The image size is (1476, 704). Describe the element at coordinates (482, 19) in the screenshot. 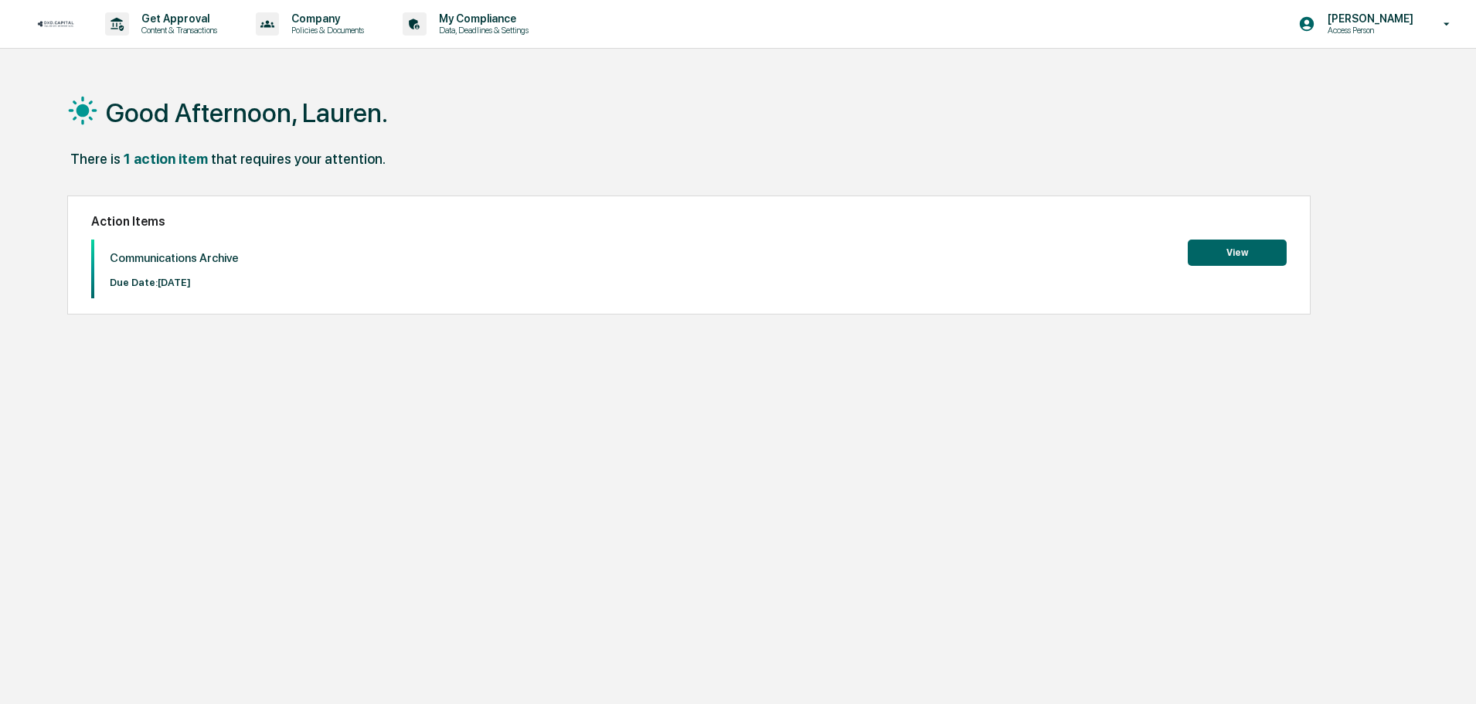

I see `p: My Compliance` at that location.